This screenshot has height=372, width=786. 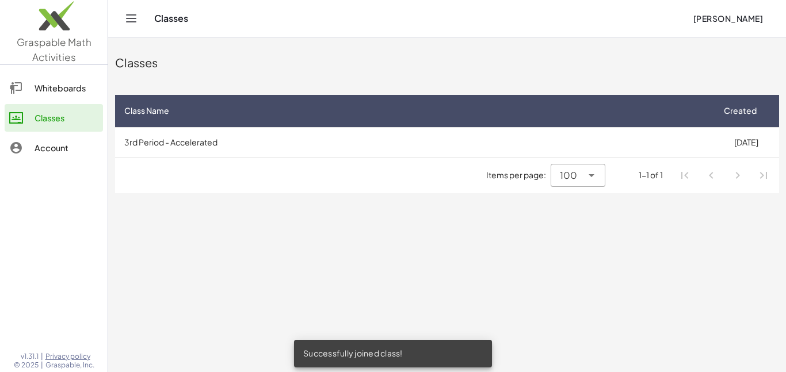 What do you see at coordinates (650, 175) in the screenshot?
I see `div: 1-1 of 1` at bounding box center [650, 175].